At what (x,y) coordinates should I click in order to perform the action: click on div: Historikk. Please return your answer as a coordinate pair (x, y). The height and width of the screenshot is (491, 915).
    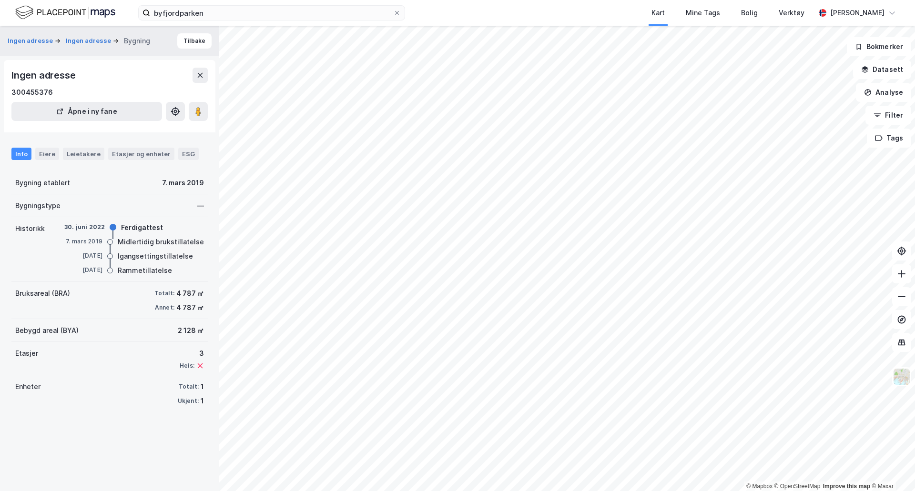
    Looking at the image, I should click on (30, 229).